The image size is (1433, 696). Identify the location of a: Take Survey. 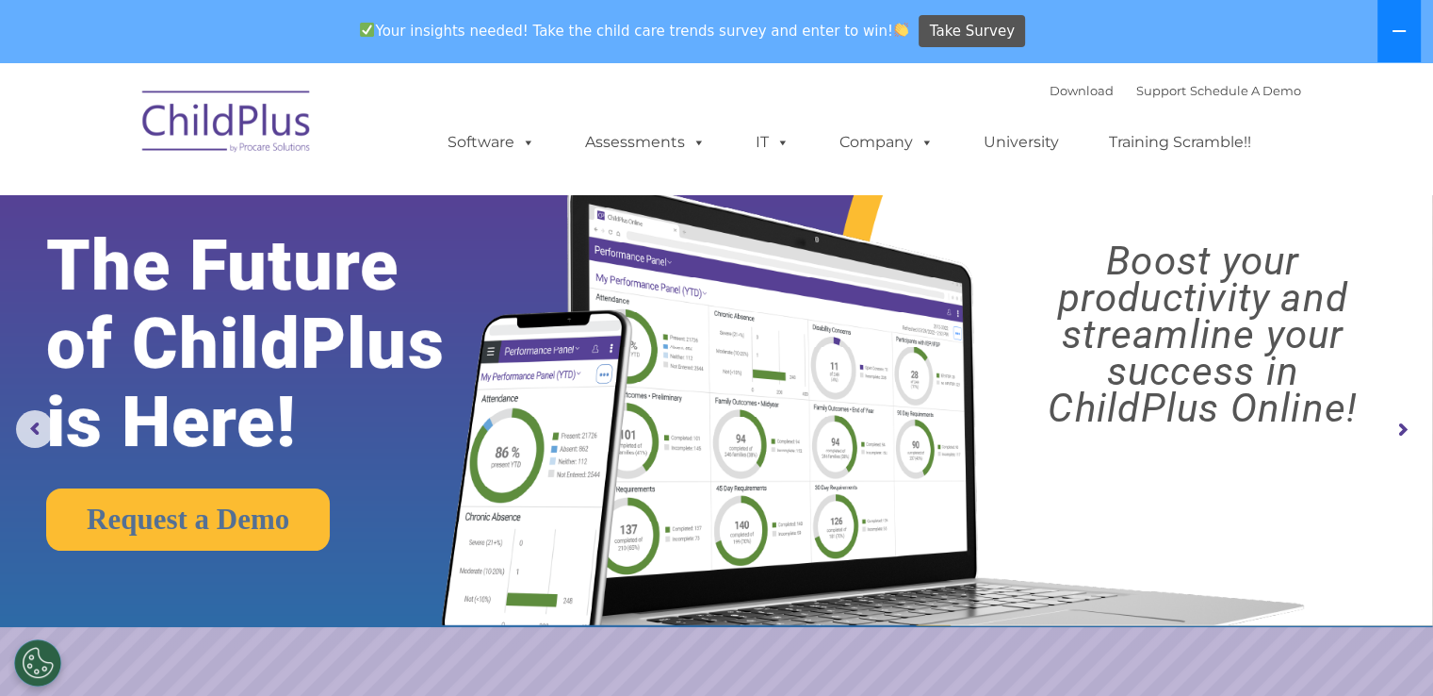
(972, 31).